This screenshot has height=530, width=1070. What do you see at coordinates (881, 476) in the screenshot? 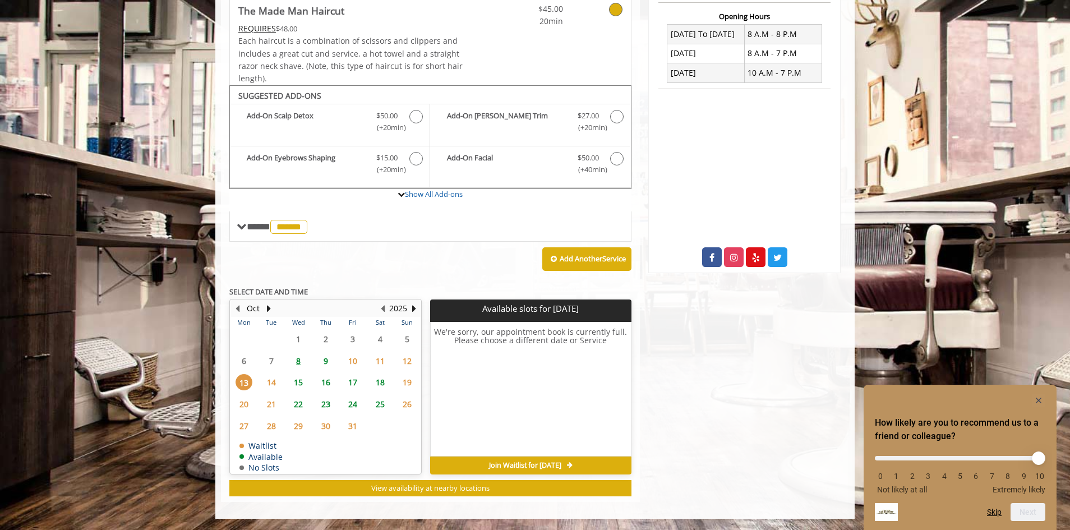
I see `li: 0` at bounding box center [881, 476].